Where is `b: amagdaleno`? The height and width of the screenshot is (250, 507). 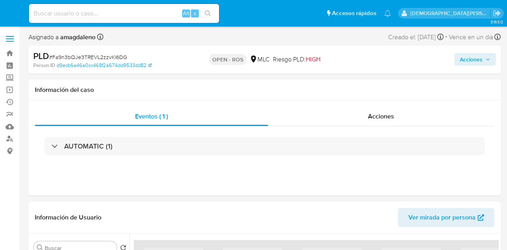 b: amagdaleno is located at coordinates (77, 37).